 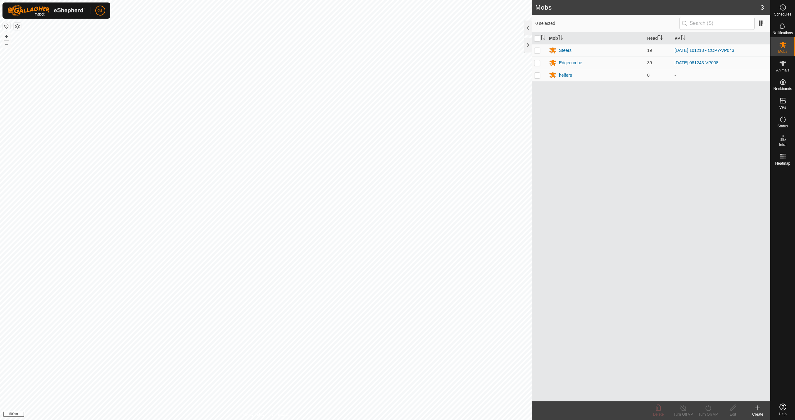 What do you see at coordinates (783, 126) in the screenshot?
I see `span: Status` at bounding box center [783, 126].